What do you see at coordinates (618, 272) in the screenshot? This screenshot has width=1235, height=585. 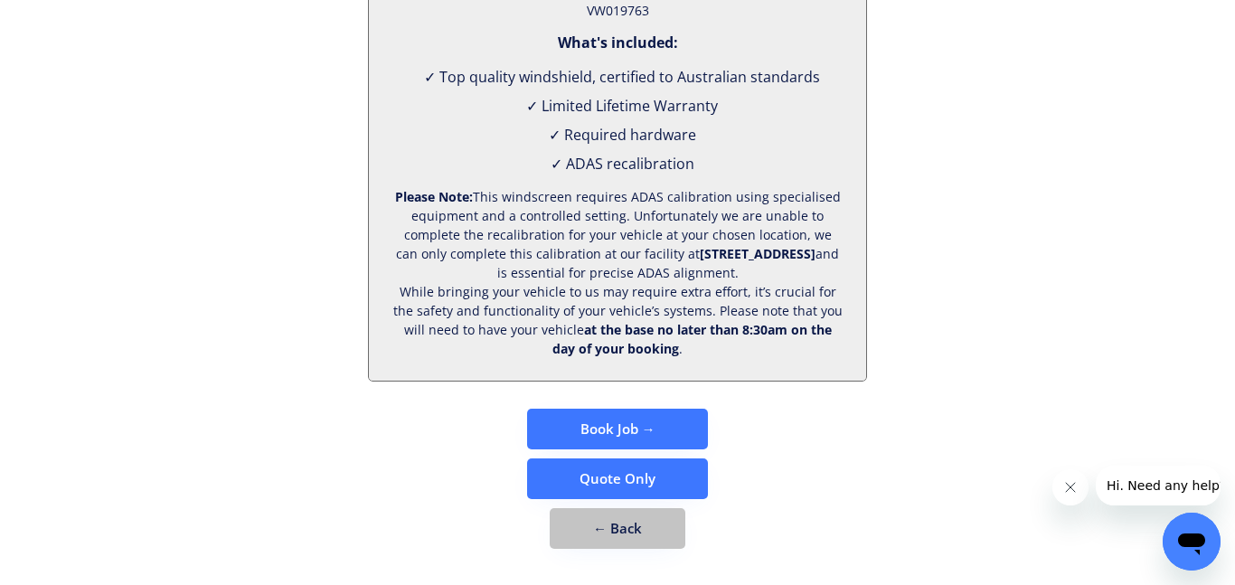 I see `div: This windscreen requires ADAS calibration using specialised equipment and a controlled setting. U...` at bounding box center [618, 272].